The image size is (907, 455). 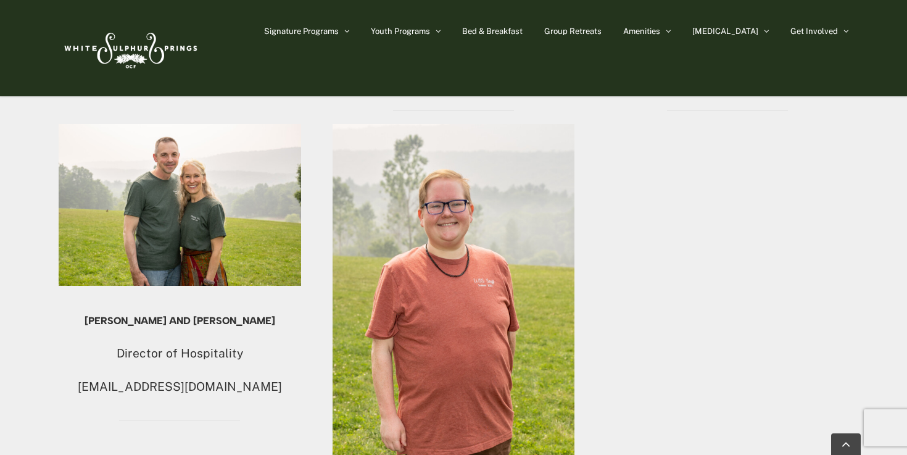 I want to click on span: Get Involved, so click(x=814, y=31).